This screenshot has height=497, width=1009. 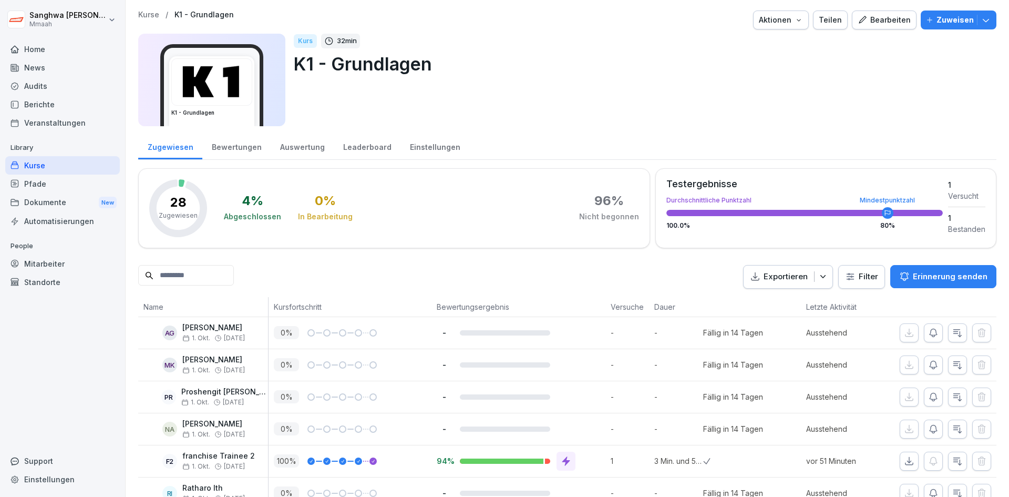 What do you see at coordinates (178, 216) in the screenshot?
I see `p: Zugewiesen` at bounding box center [178, 216].